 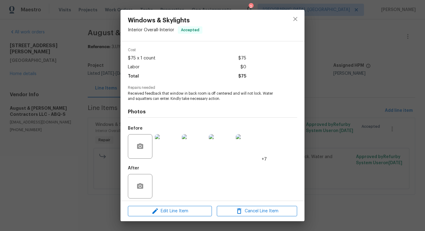 I want to click on span: Cancel Line Item, so click(x=257, y=211).